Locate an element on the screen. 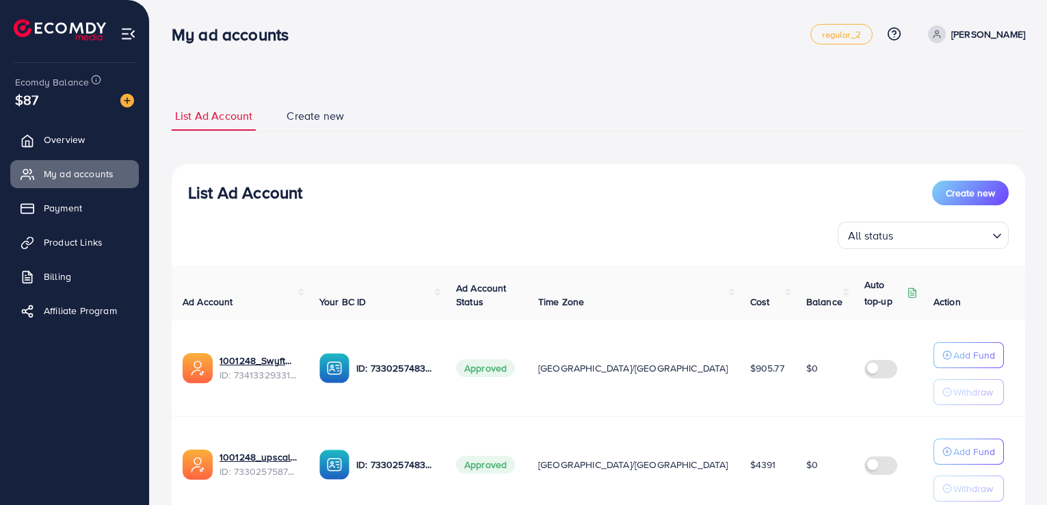  span: Ecomdy Balance is located at coordinates (52, 82).